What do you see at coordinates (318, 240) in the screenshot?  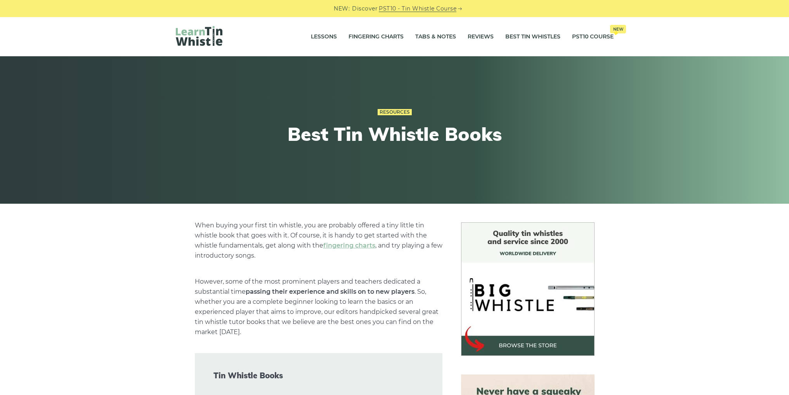 I see `p: When buying your first tin whistle, you are probably offered a tiny little tin whistle book that ...` at bounding box center [318, 240].